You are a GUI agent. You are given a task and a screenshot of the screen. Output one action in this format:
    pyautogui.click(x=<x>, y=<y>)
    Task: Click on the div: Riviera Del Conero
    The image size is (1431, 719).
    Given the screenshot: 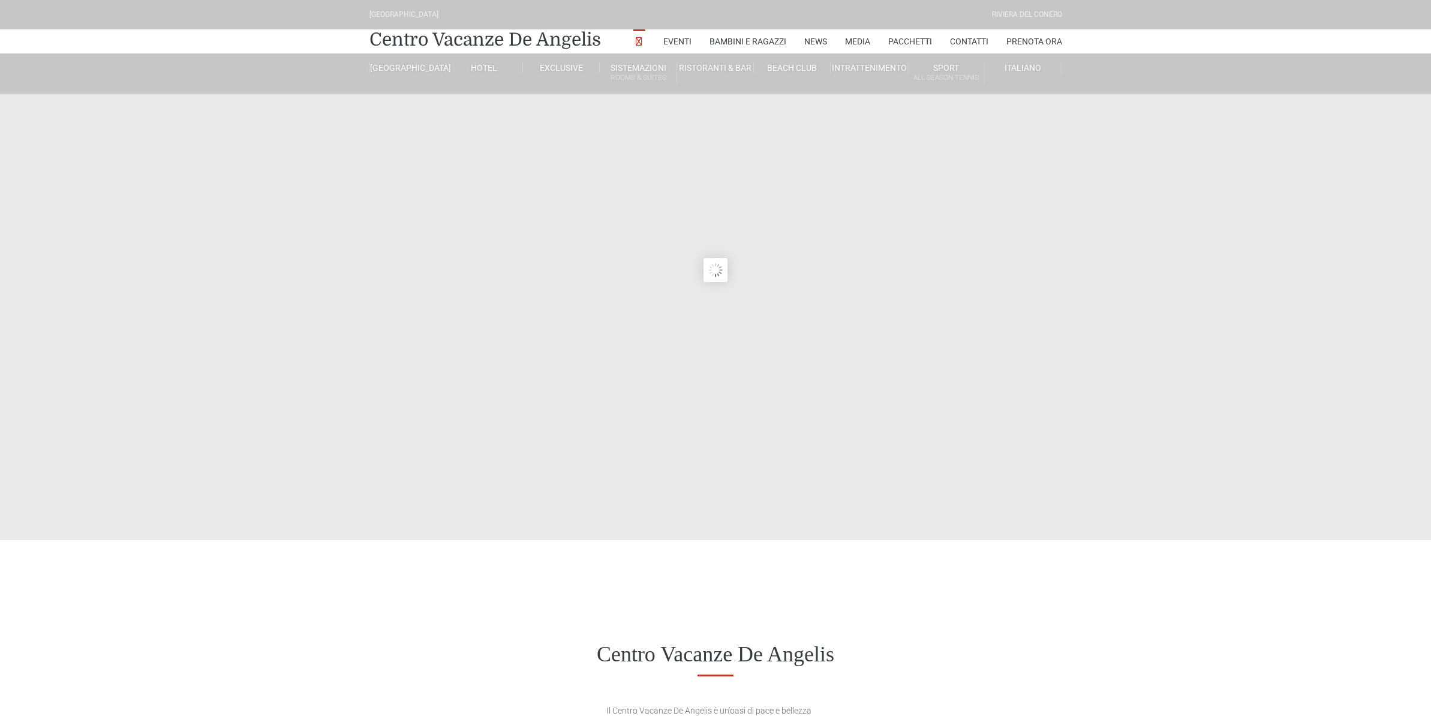 What is the action you would take?
    pyautogui.click(x=1027, y=14)
    